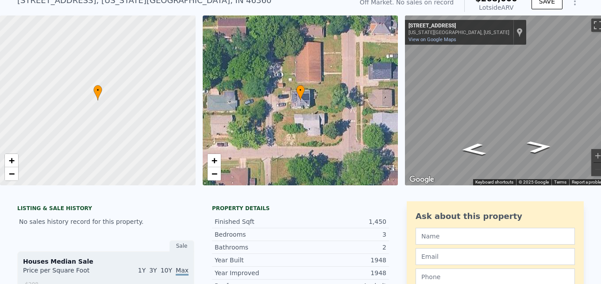 This screenshot has height=284, width=601. What do you see at coordinates (474, 149) in the screenshot?
I see `path: Go South, Pleasant Ave` at bounding box center [474, 149].